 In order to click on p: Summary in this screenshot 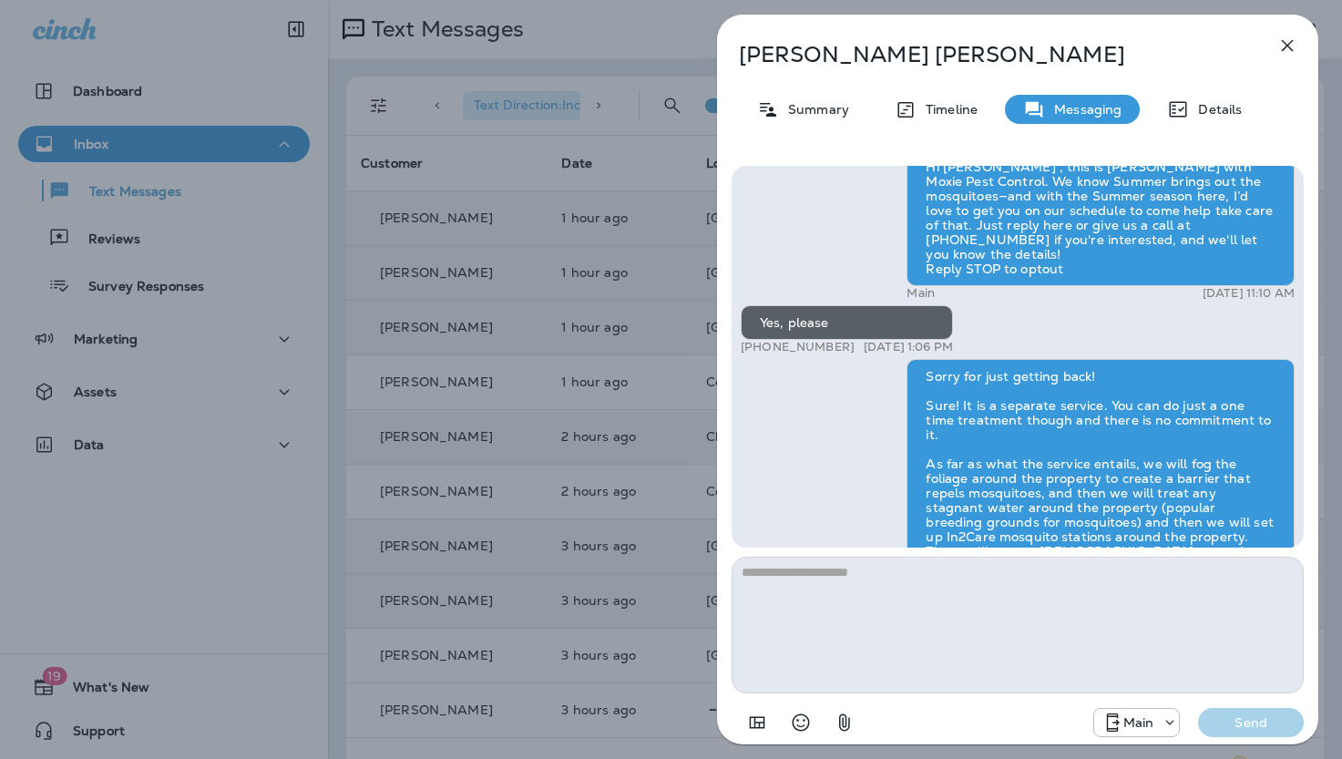, I will do `click(814, 109)`.